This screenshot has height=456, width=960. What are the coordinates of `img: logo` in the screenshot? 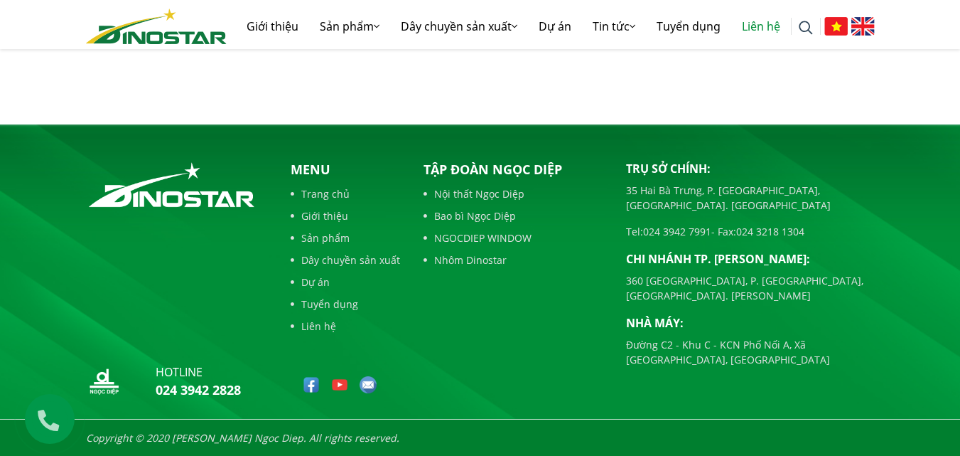 It's located at (156, 26).